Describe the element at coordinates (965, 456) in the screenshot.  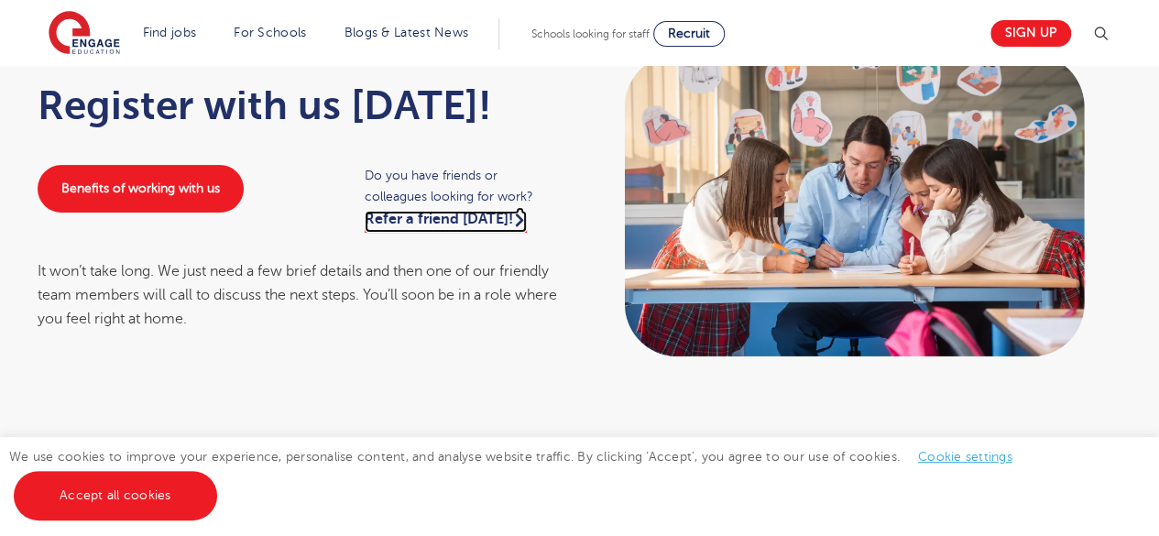
I see `a: Cookie settings` at that location.